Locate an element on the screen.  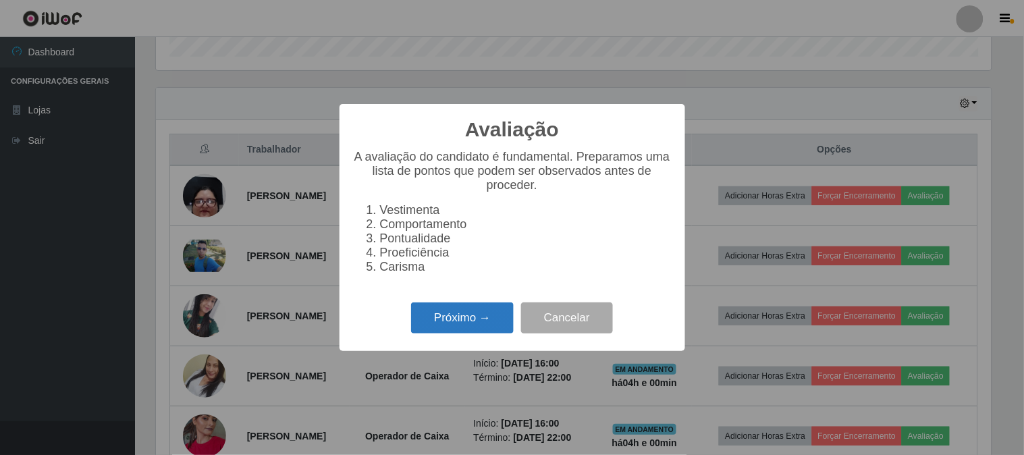
h2: Avaliação is located at coordinates (512, 130).